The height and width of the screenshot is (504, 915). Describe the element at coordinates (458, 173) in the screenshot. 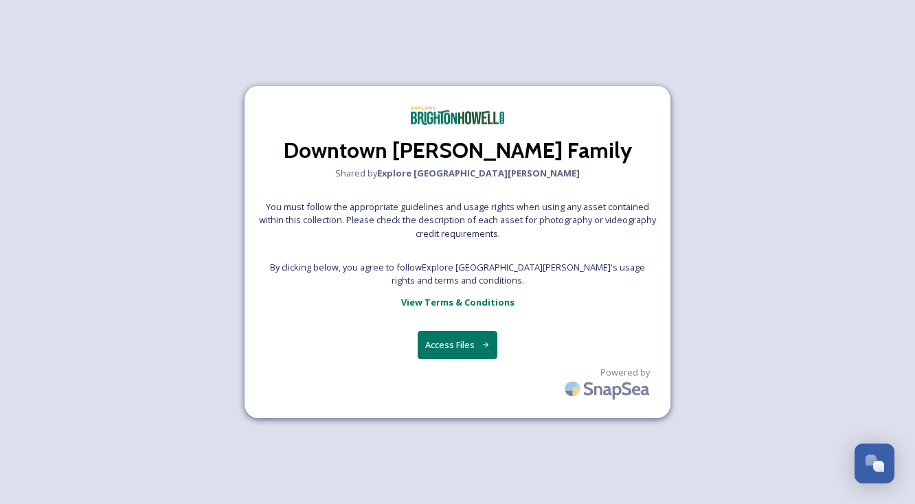

I see `span: Shared by` at that location.